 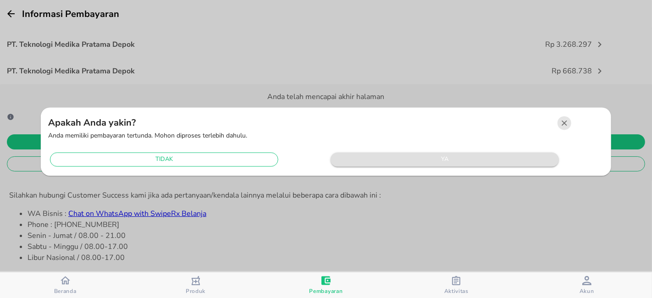 What do you see at coordinates (195, 291) in the screenshot?
I see `span: Produk` at bounding box center [195, 291].